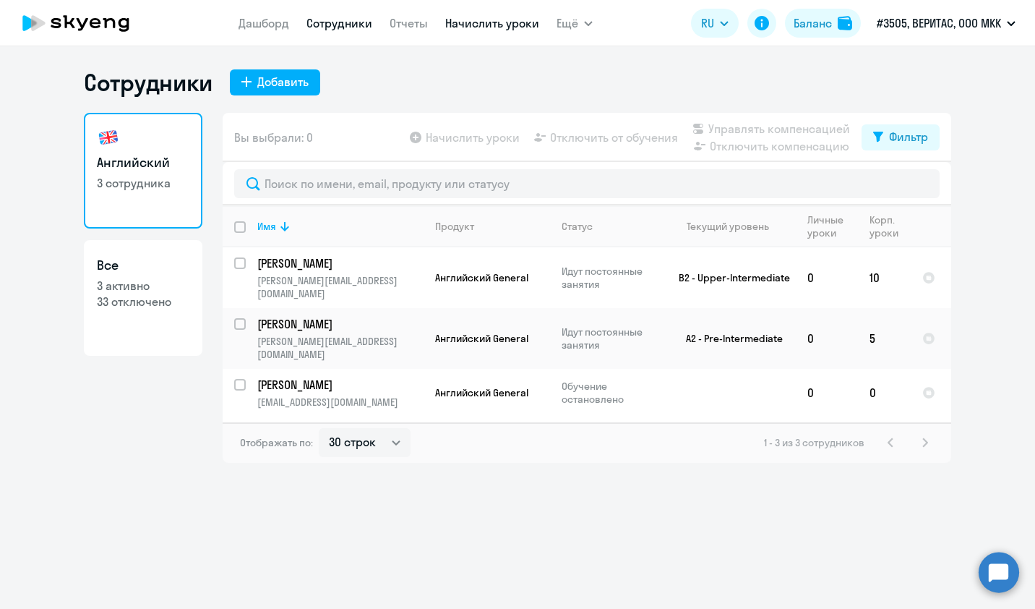 The width and height of the screenshot is (1035, 609). Describe the element at coordinates (408, 23) in the screenshot. I see `a: Отчеты` at that location.